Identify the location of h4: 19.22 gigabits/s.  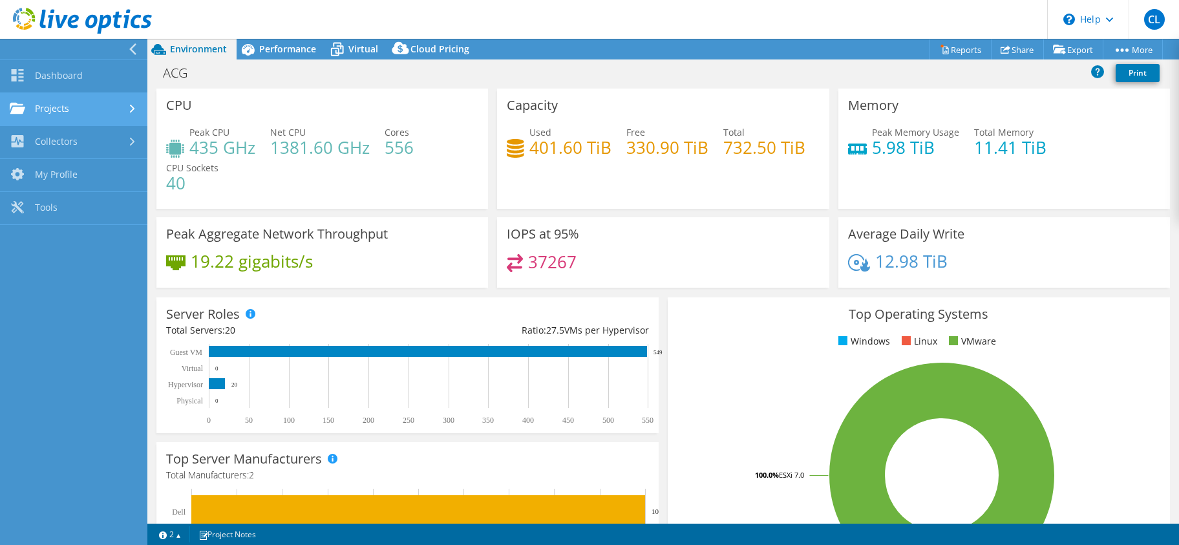
(251, 261).